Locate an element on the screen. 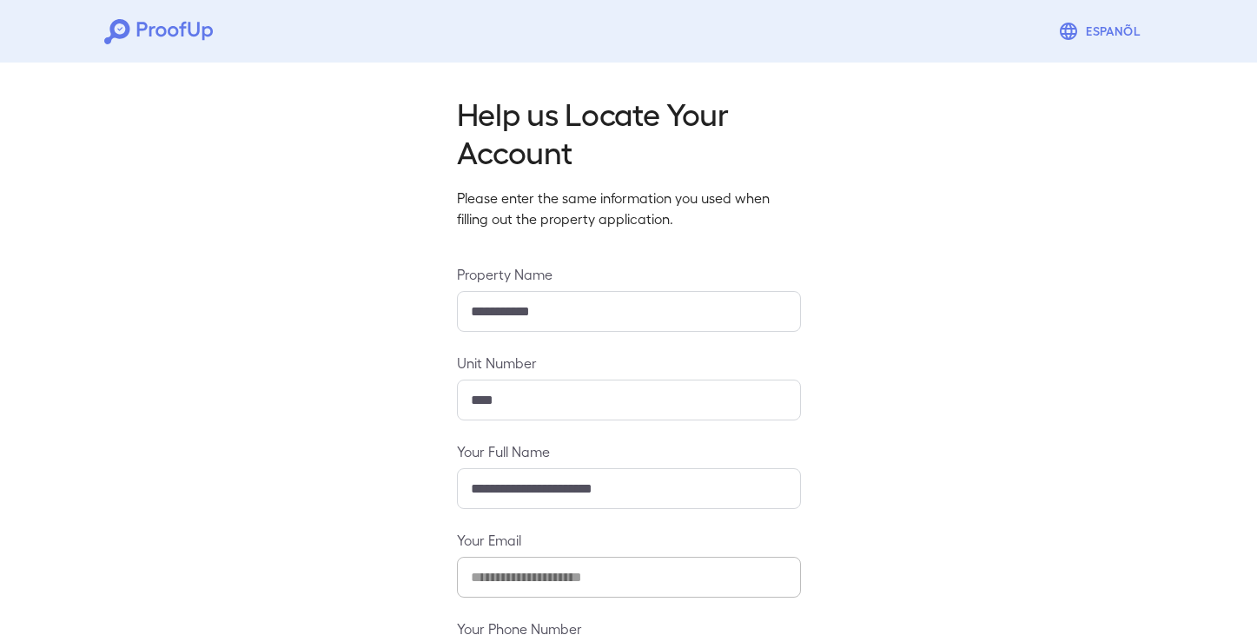 The height and width of the screenshot is (635, 1257). label: Your Full Name is located at coordinates (629, 451).